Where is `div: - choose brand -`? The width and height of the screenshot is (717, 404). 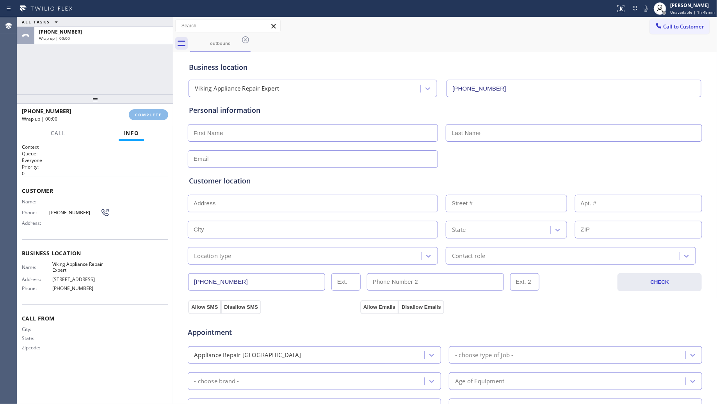 div: - choose brand - is located at coordinates (216, 381).